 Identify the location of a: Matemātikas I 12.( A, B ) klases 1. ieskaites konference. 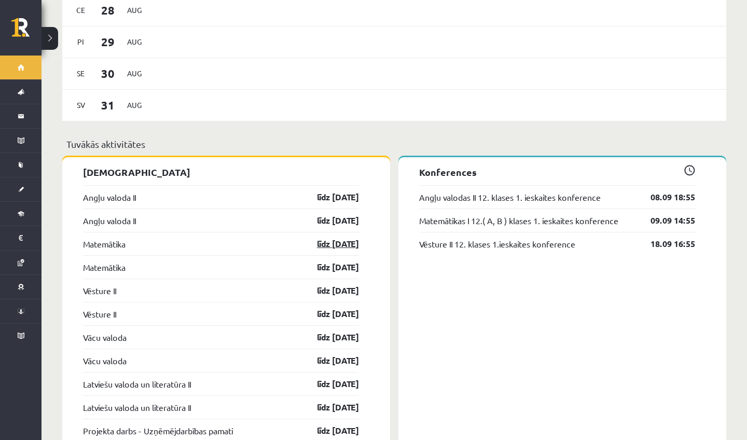
(519, 221).